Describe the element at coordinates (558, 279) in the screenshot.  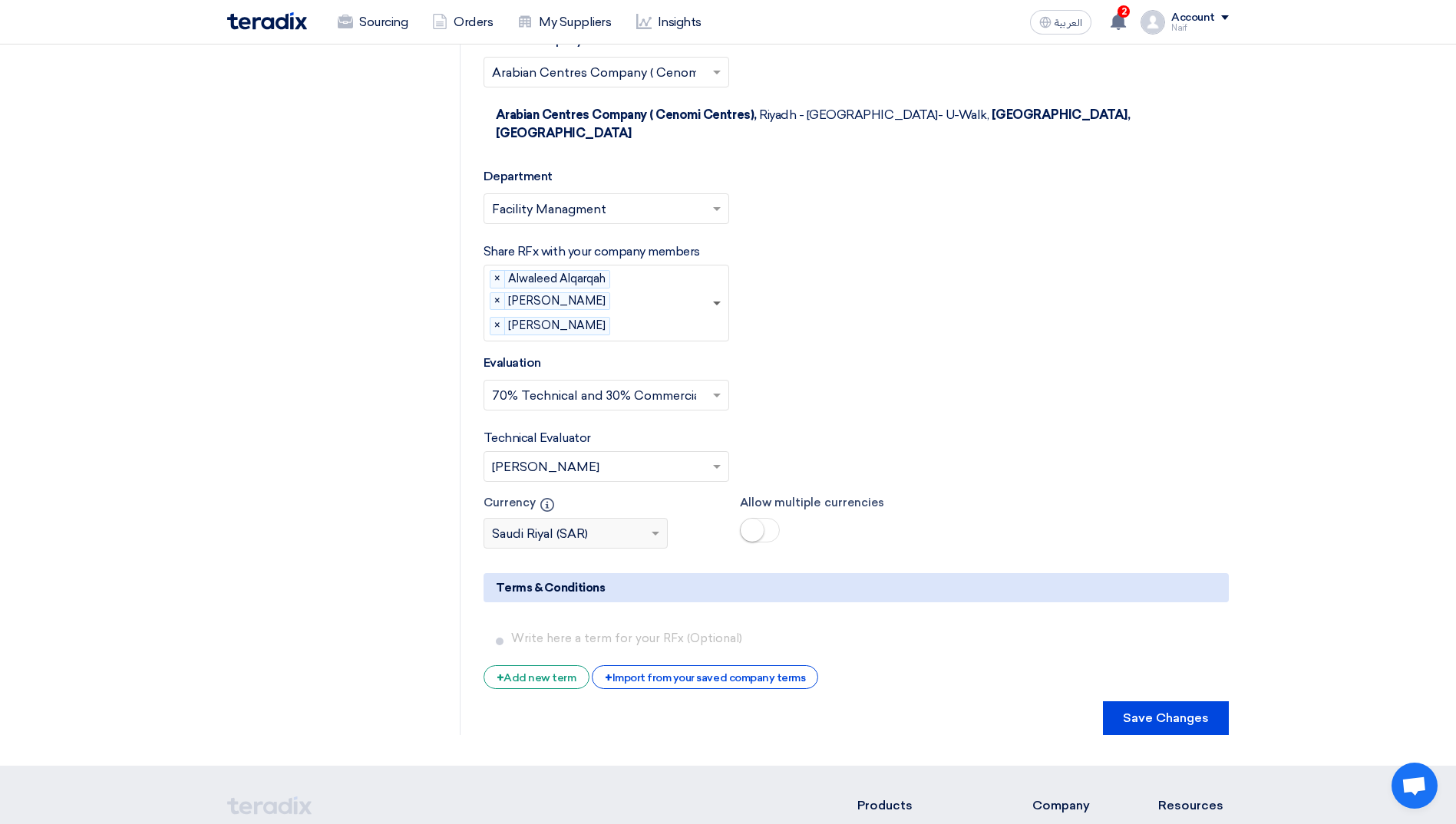
I see `span: Alwaleed Alqarqah` at that location.